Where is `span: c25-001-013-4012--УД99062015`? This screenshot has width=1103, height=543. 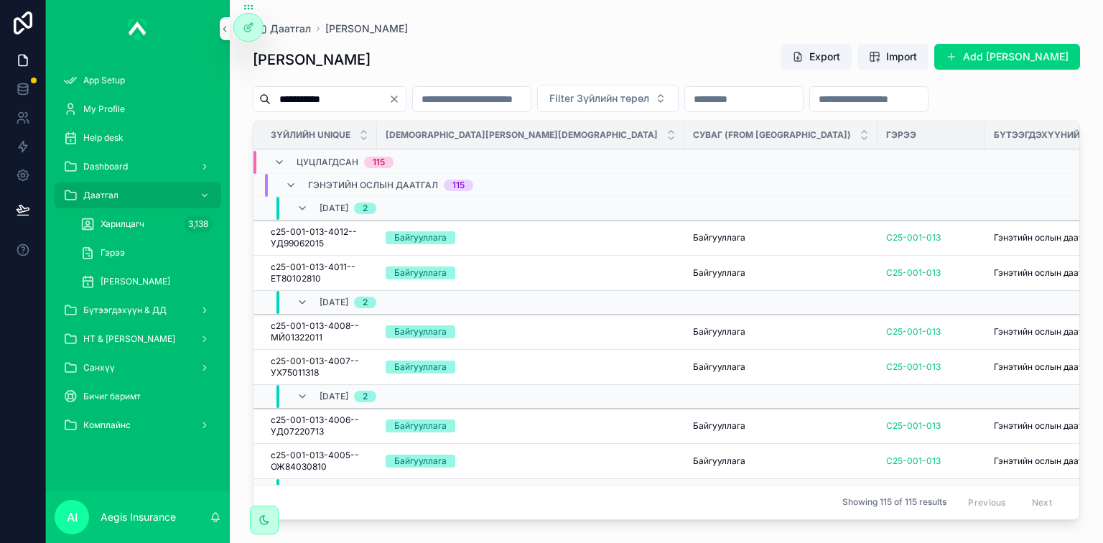 span: c25-001-013-4012--УД99062015 is located at coordinates (319, 238).